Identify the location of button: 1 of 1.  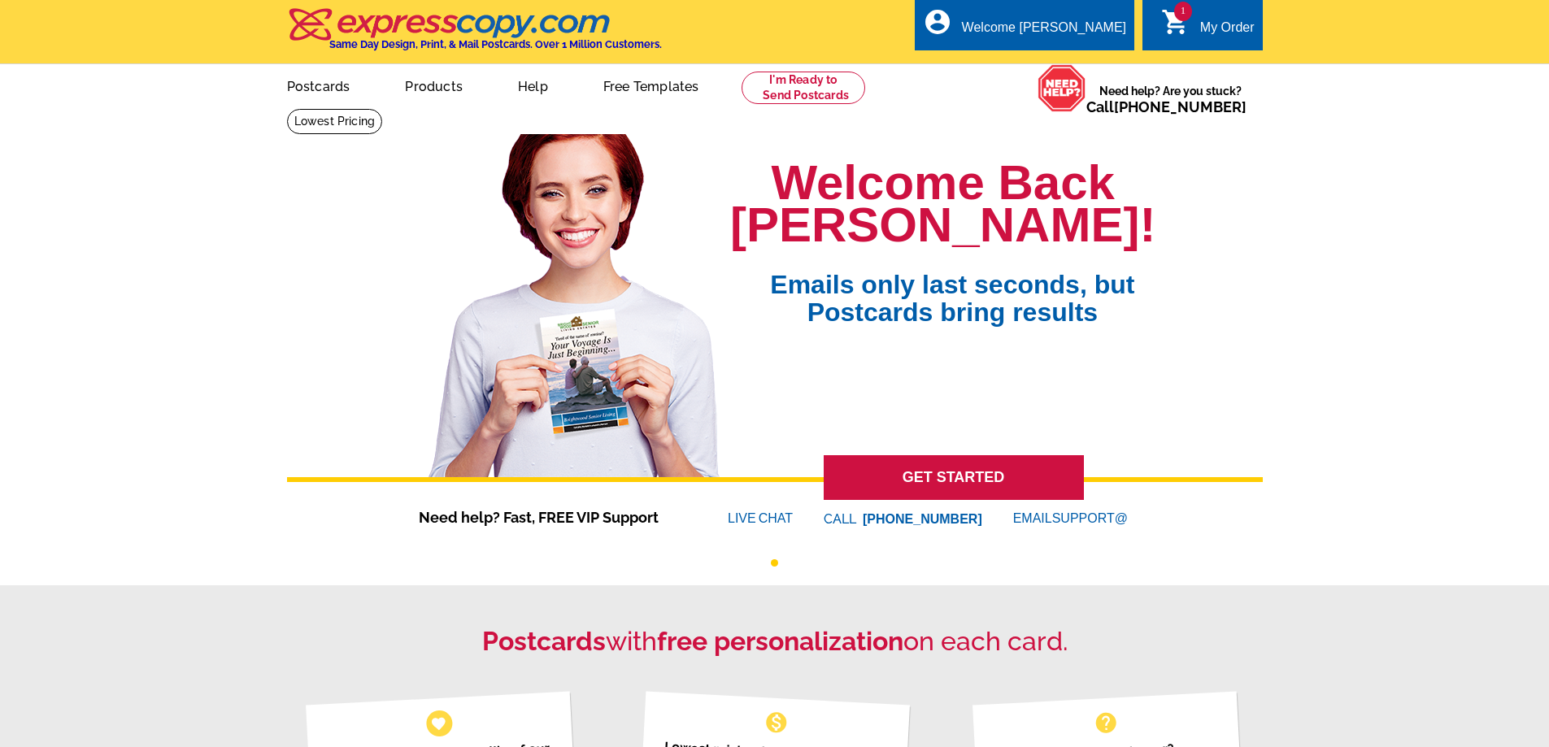
(774, 563).